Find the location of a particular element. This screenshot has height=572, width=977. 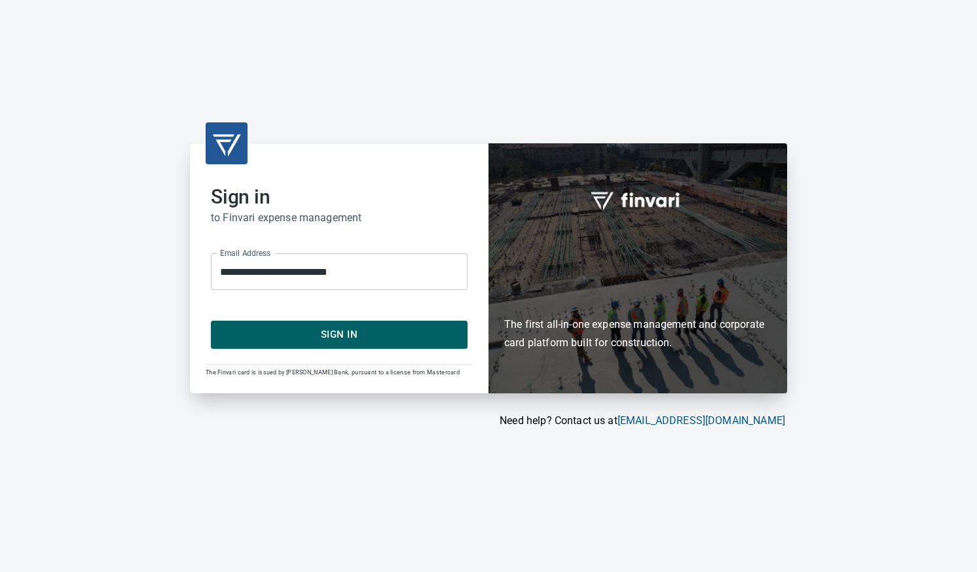

h6: The first all-in-one expense management and corporate card platform built for construction. is located at coordinates (638, 296).